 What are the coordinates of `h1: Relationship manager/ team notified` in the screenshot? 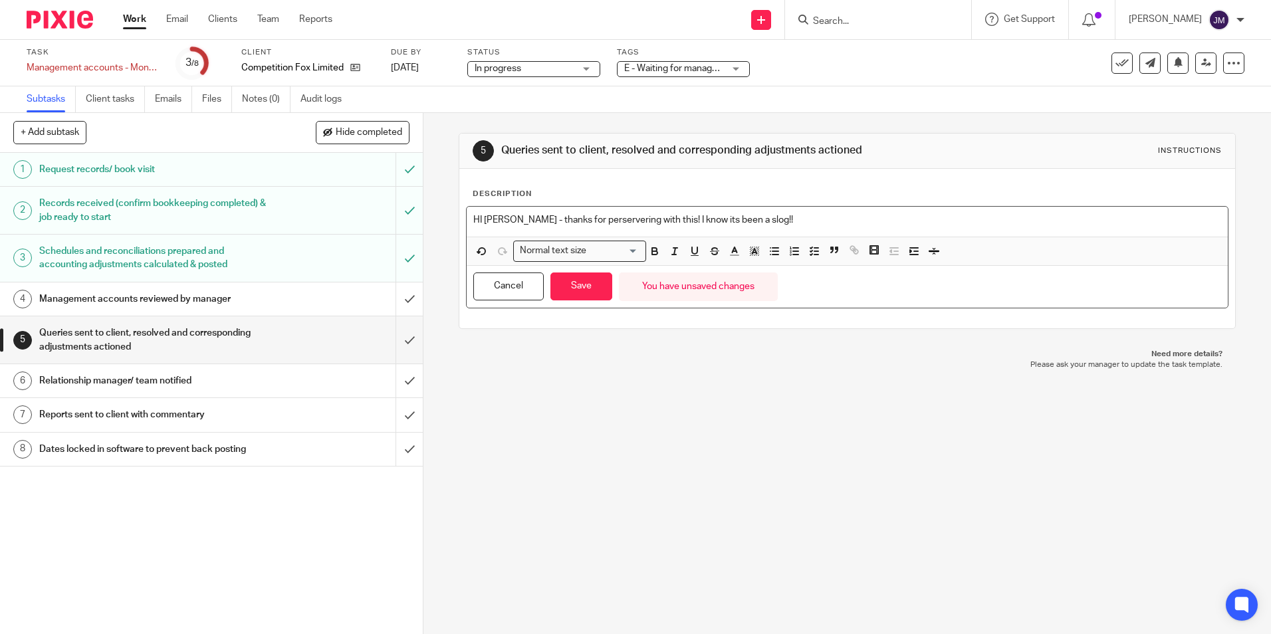 It's located at (154, 381).